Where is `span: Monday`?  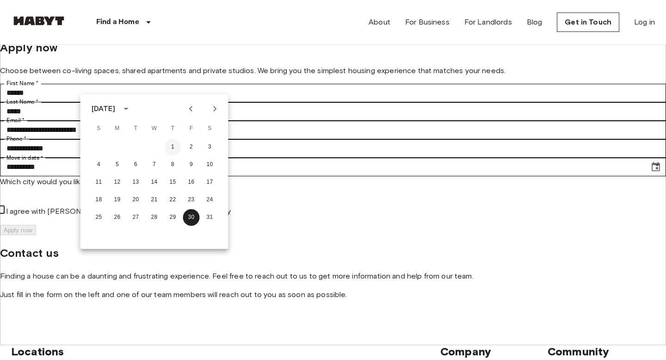
span: Monday is located at coordinates (118, 129).